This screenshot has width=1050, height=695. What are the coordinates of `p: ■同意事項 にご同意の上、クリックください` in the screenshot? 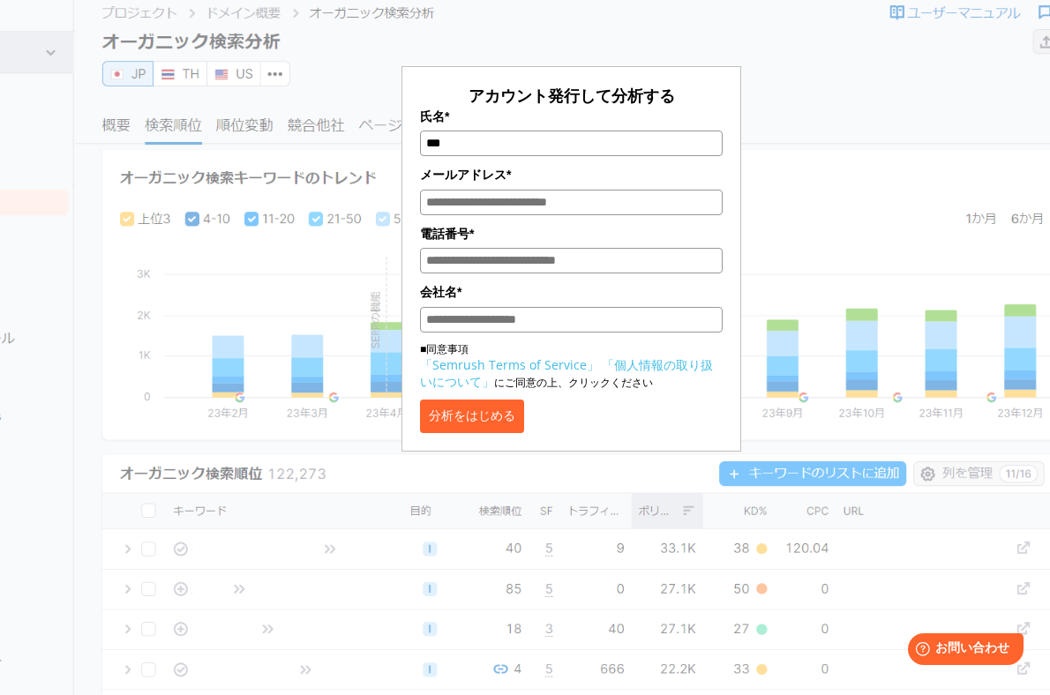 It's located at (571, 366).